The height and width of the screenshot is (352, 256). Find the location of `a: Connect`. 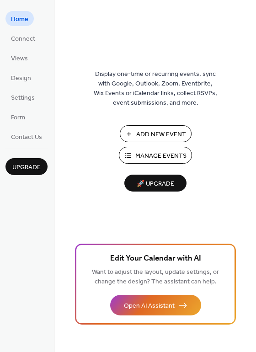

a: Connect is located at coordinates (23, 38).